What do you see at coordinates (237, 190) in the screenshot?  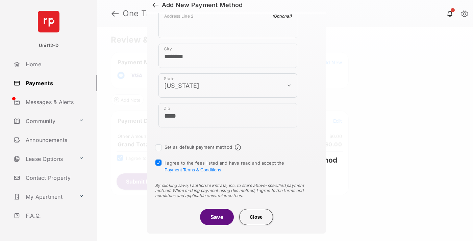 I see `div: By clicking save, I authorize Entrata, Inc. to store above-specified payment method. When making ...` at bounding box center [237, 190].